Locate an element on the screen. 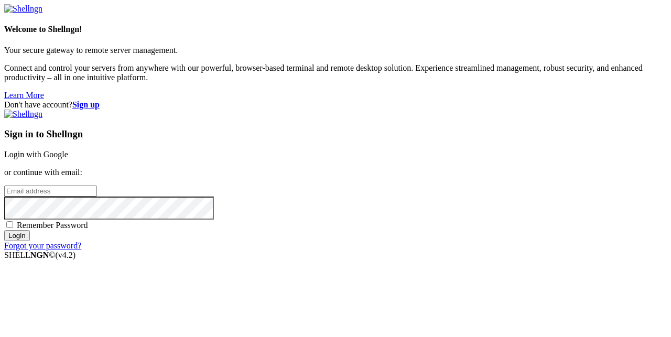 The width and height of the screenshot is (671, 337). input: Remember Password is located at coordinates (9, 224).